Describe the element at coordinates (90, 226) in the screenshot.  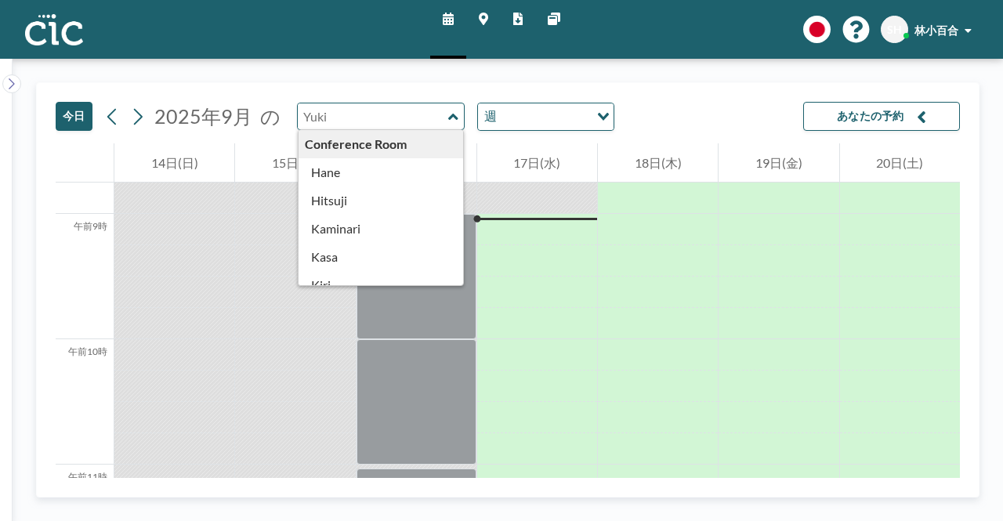
I see `font: 午前9時` at that location.